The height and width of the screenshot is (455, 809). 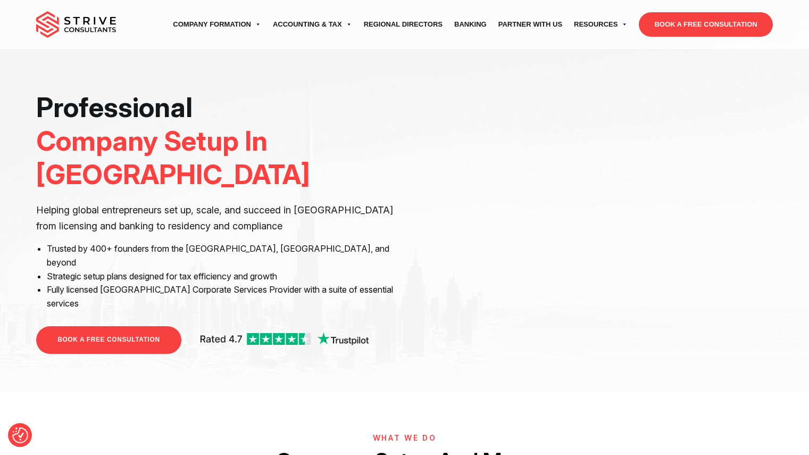 What do you see at coordinates (216, 141) in the screenshot?
I see `h1: Professional` at bounding box center [216, 141].